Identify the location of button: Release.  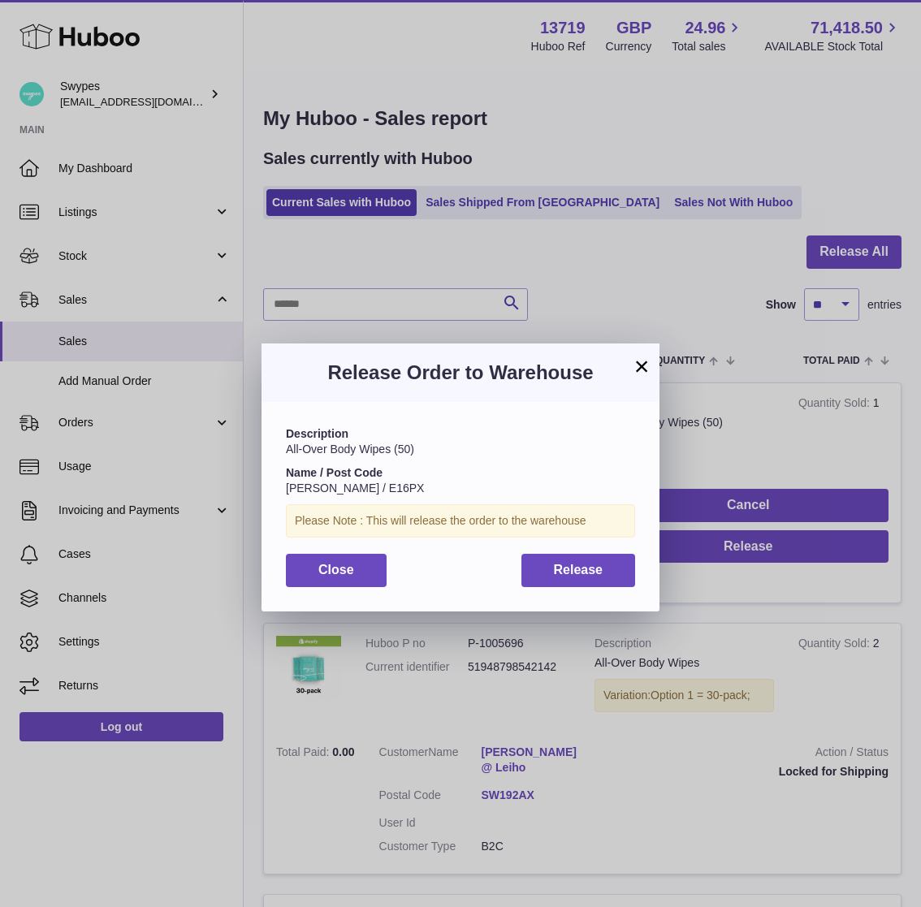
(578, 570).